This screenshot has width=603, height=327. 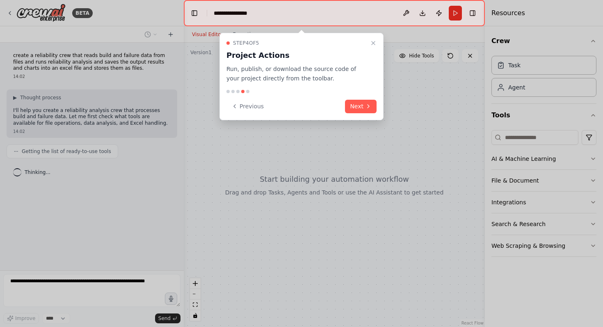 What do you see at coordinates (296, 74) in the screenshot?
I see `p: Run, publish, or download the source code of your project directly from the toolbar.` at bounding box center [296, 74].